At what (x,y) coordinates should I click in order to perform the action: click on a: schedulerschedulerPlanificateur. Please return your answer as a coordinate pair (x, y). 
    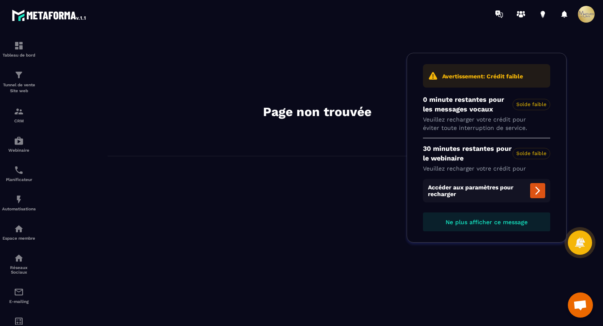
    Looking at the image, I should click on (19, 173).